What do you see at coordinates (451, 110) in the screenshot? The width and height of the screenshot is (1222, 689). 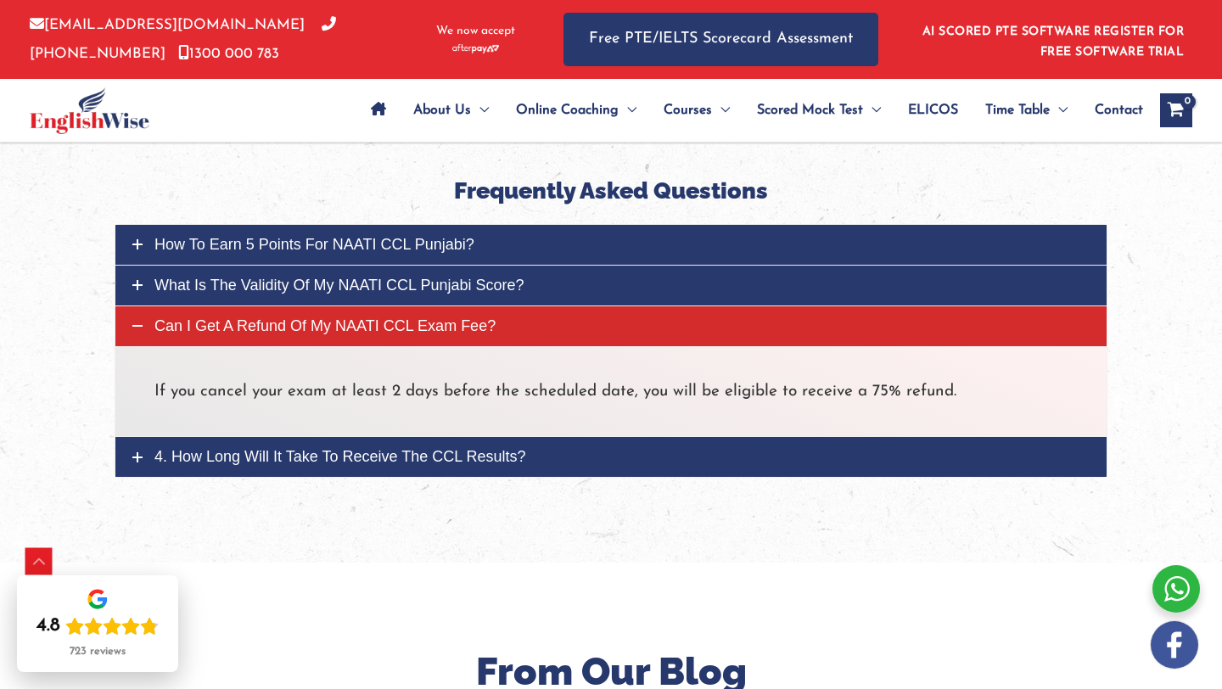 I see `a: About UsMenu Toggle` at bounding box center [451, 110].